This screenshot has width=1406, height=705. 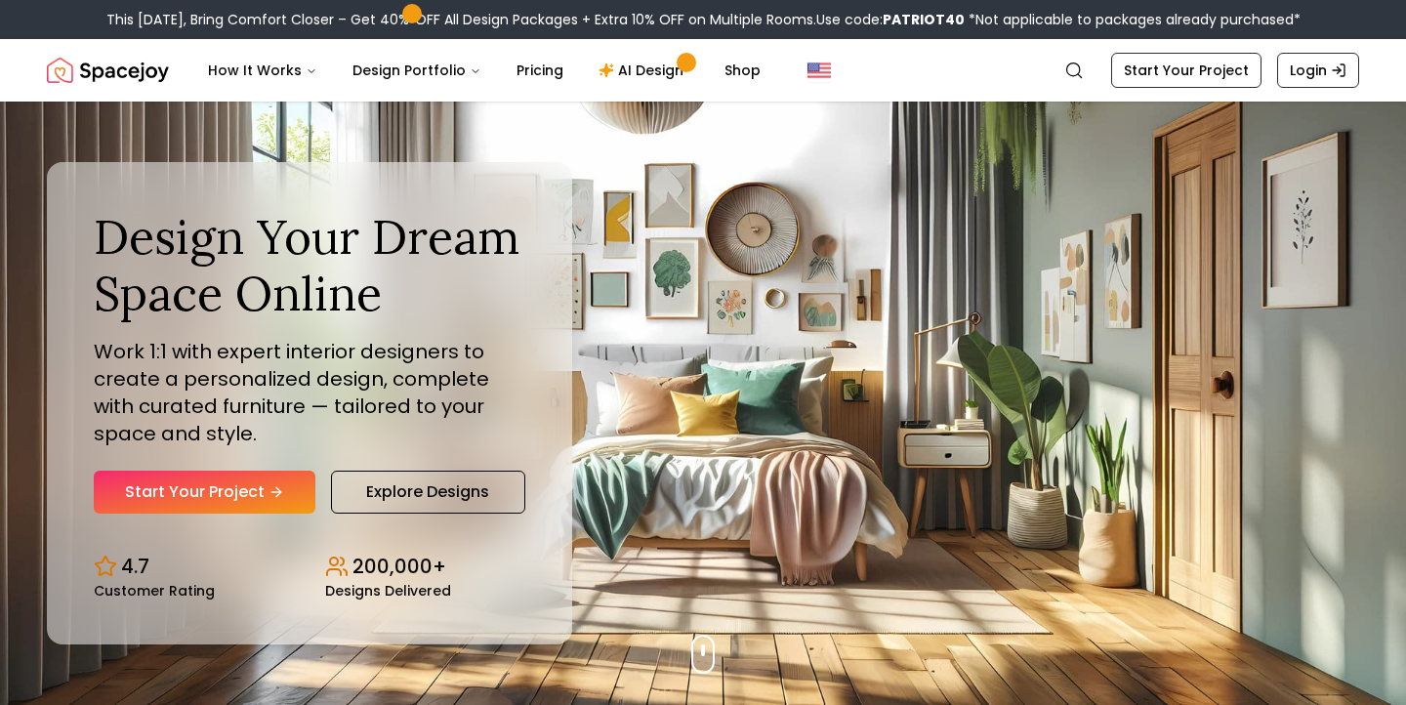 I want to click on span: Use code:, so click(x=890, y=20).